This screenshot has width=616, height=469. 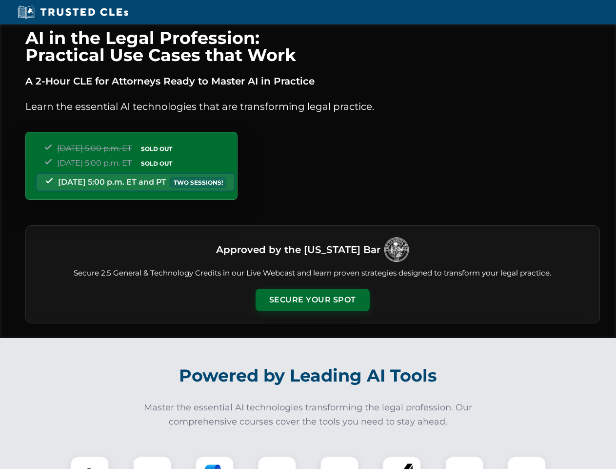 What do you see at coordinates (313, 106) in the screenshot?
I see `p: Learn the essential AI technologies that are transforming legal practice.` at bounding box center [313, 106].